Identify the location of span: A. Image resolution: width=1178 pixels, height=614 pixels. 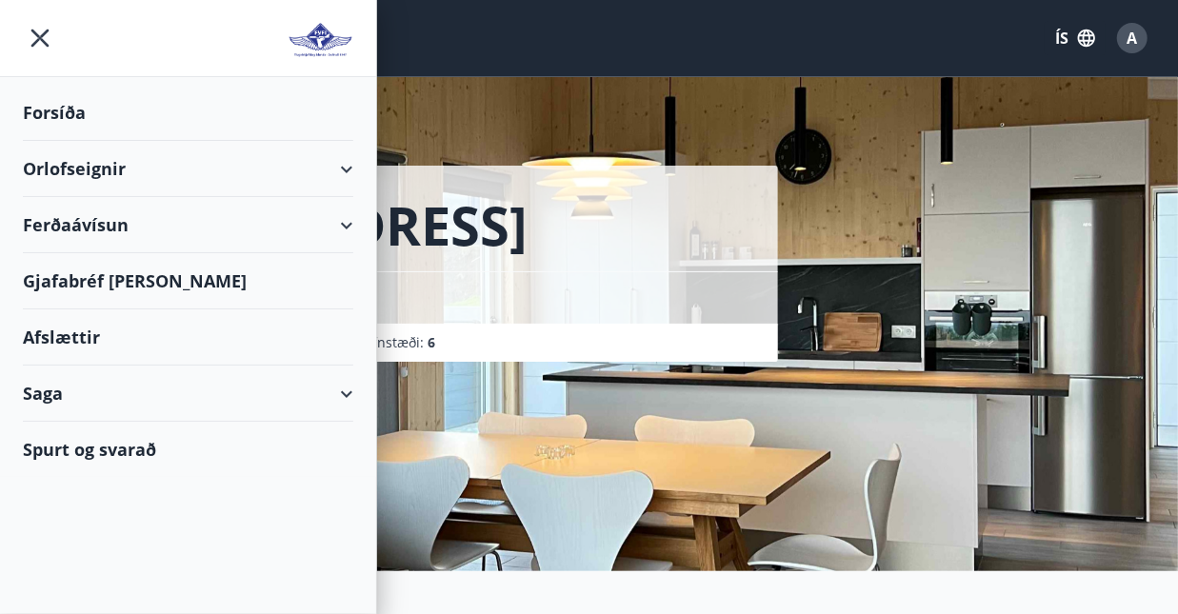
(1132, 38).